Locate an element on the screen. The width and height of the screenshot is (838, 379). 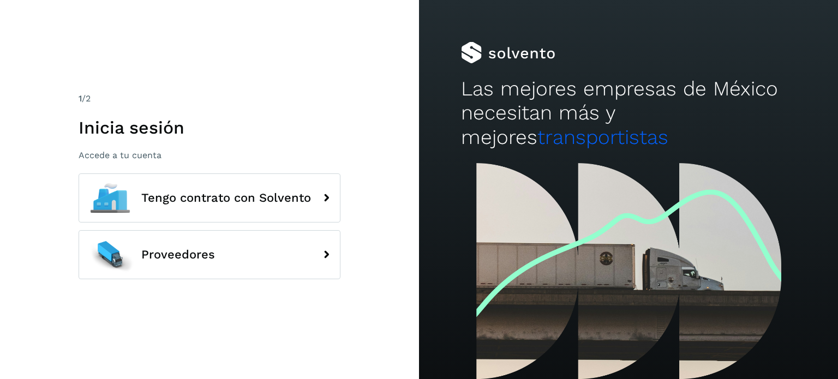
span: Tengo contrato con Solvento is located at coordinates (226, 198).